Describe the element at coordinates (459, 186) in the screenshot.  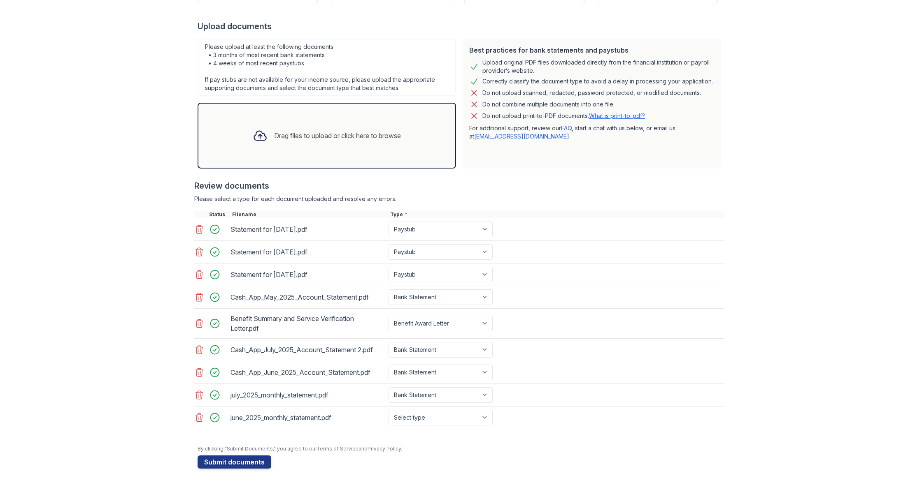
I see `div: Review documents` at that location.